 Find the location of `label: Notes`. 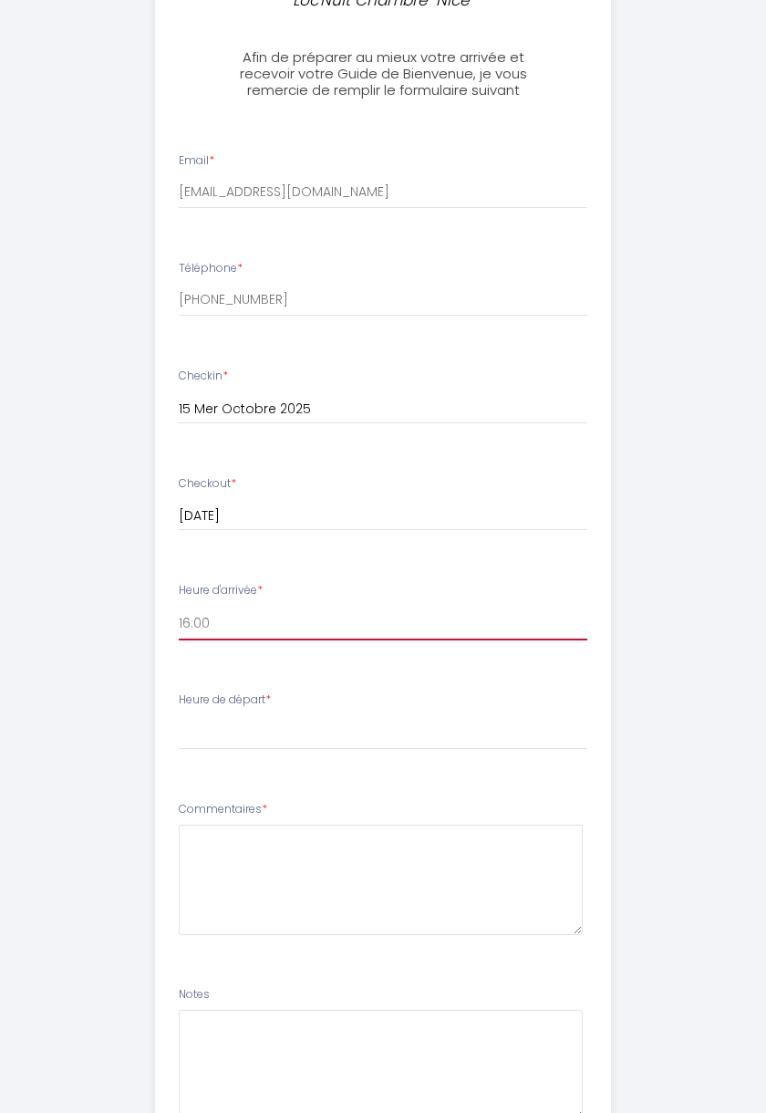

label: Notes is located at coordinates (194, 995).